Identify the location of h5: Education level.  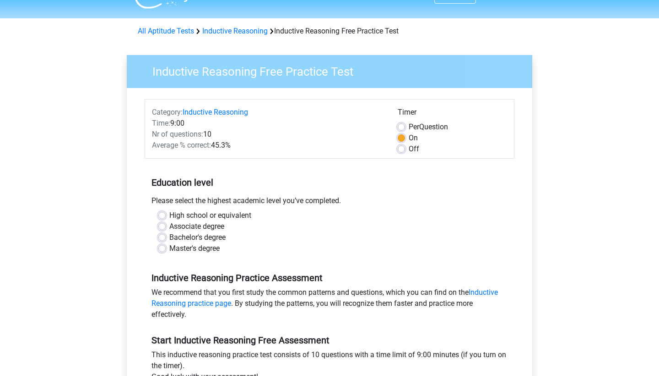
(330, 182).